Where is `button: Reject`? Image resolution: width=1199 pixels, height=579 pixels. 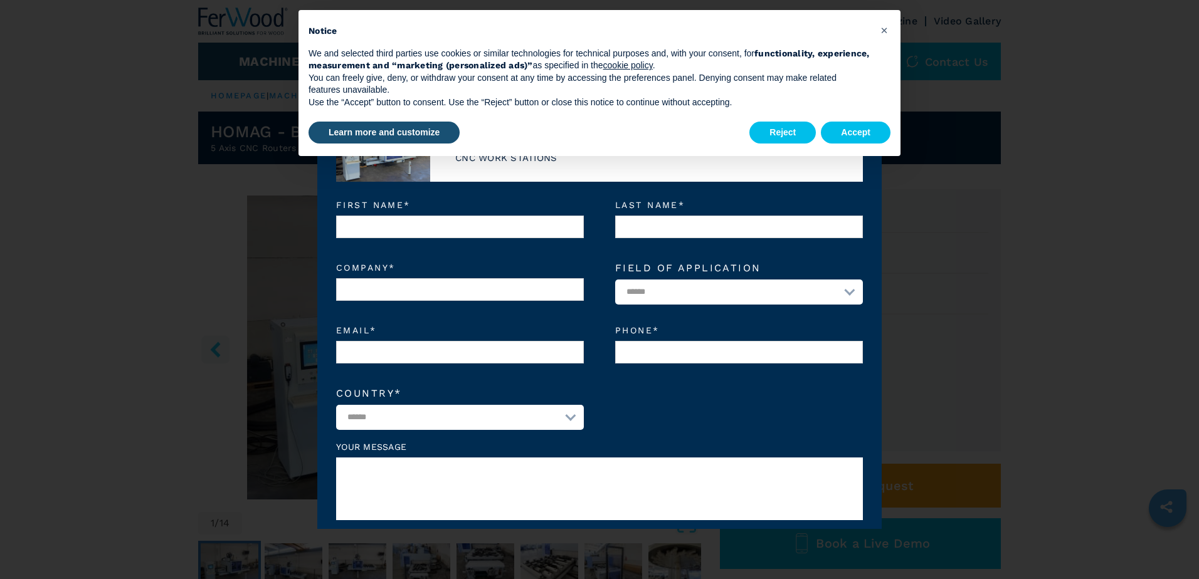 button: Reject is located at coordinates (783, 133).